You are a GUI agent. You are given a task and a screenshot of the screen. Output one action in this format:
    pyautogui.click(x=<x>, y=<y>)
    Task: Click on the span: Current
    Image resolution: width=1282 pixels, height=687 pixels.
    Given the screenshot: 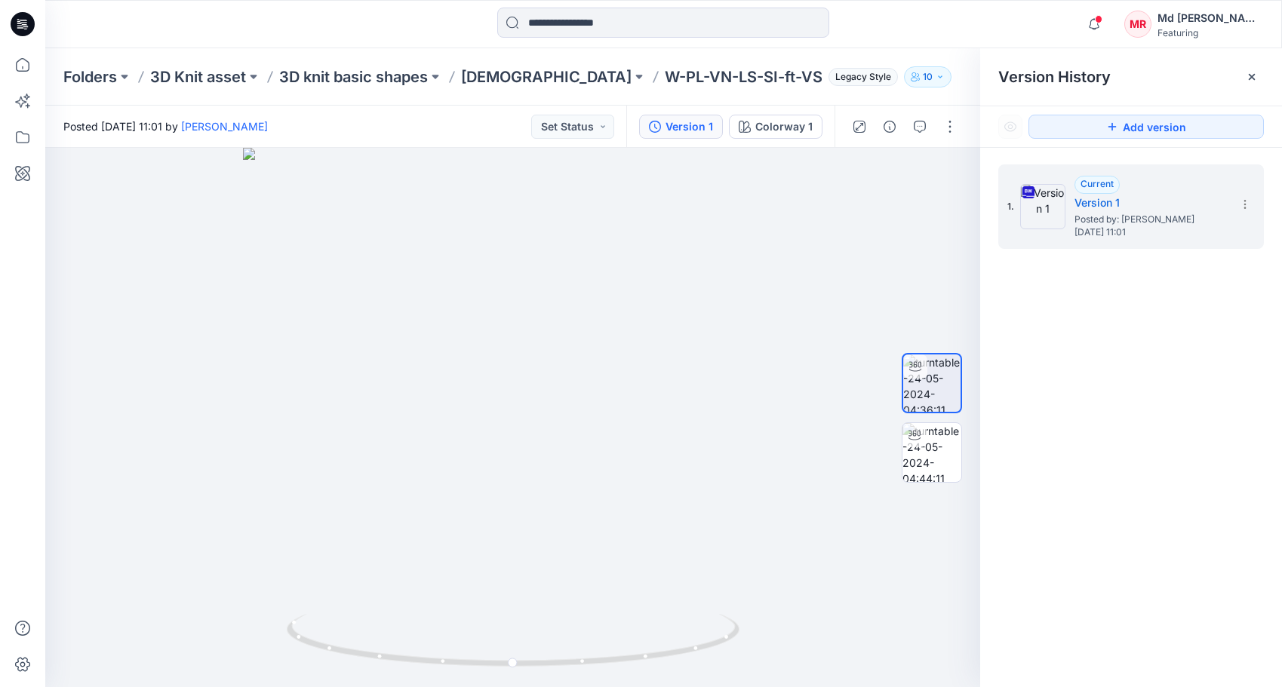 What is the action you would take?
    pyautogui.click(x=1097, y=183)
    